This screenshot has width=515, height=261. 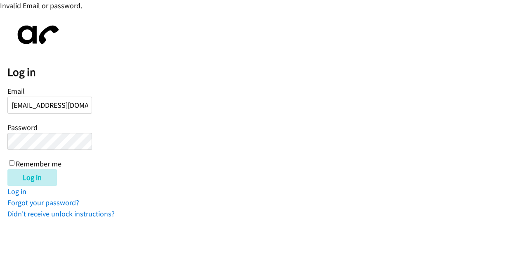 I want to click on label: Email, so click(x=16, y=91).